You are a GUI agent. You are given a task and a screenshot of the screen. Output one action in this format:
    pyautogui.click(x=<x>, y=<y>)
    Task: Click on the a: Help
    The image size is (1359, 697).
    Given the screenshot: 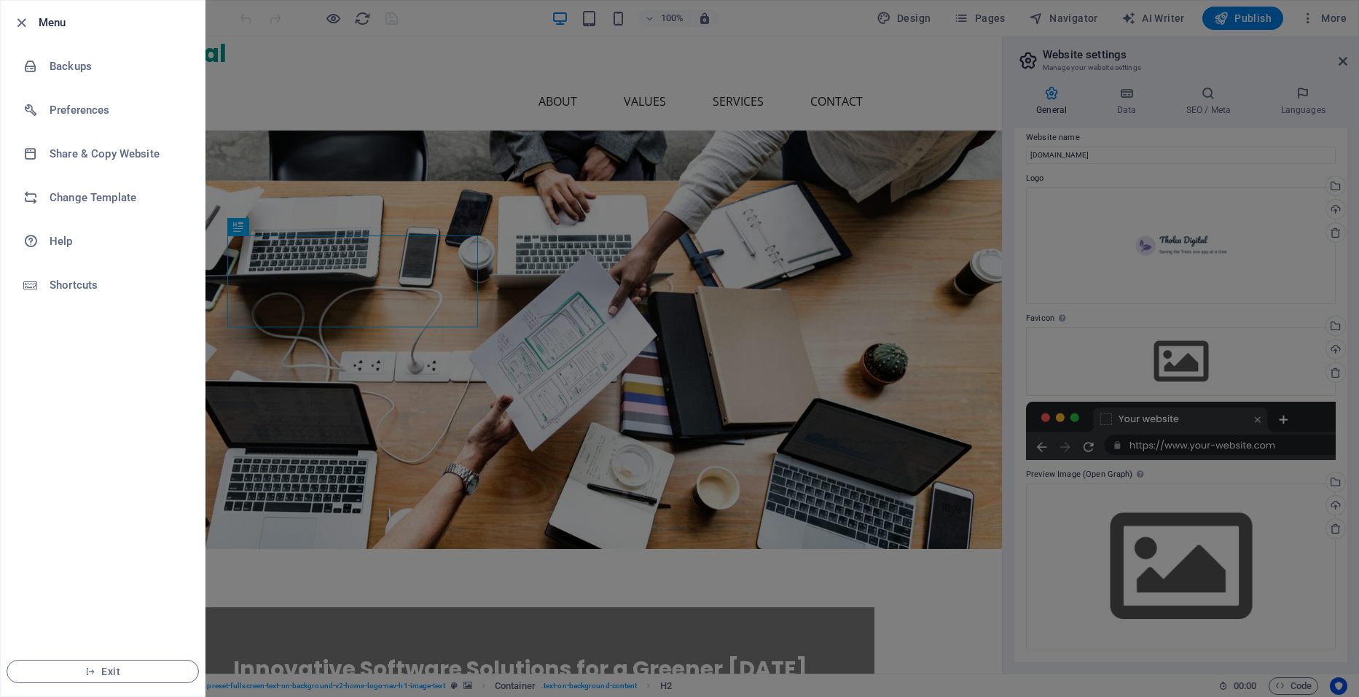 What is the action you would take?
    pyautogui.click(x=103, y=241)
    